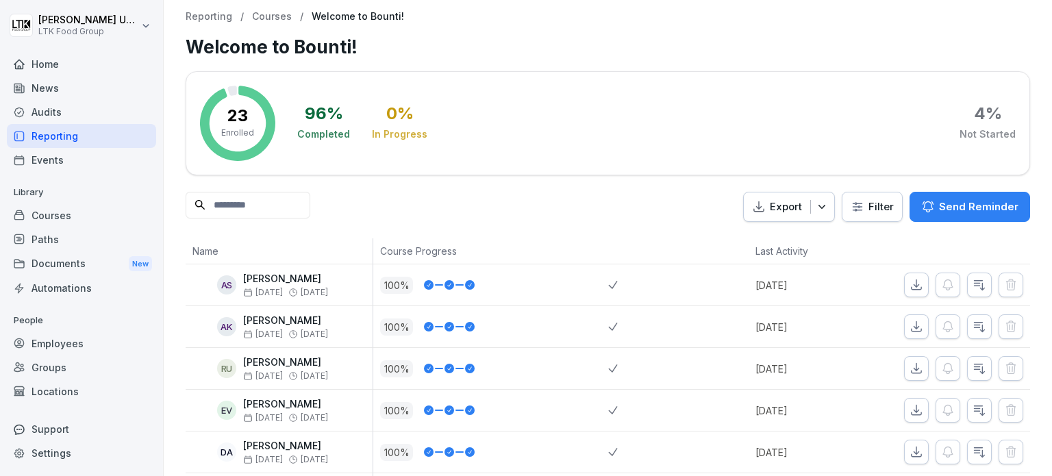 This screenshot has height=476, width=1052. I want to click on div: 4 %, so click(987, 114).